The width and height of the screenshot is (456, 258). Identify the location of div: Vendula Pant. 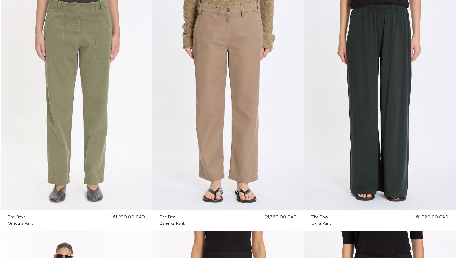
(21, 223).